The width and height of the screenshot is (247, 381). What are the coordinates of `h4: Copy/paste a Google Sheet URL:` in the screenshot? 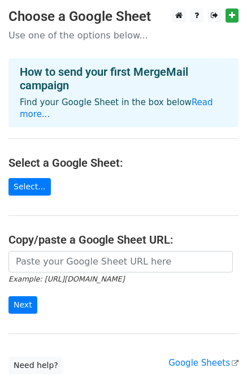 It's located at (123, 239).